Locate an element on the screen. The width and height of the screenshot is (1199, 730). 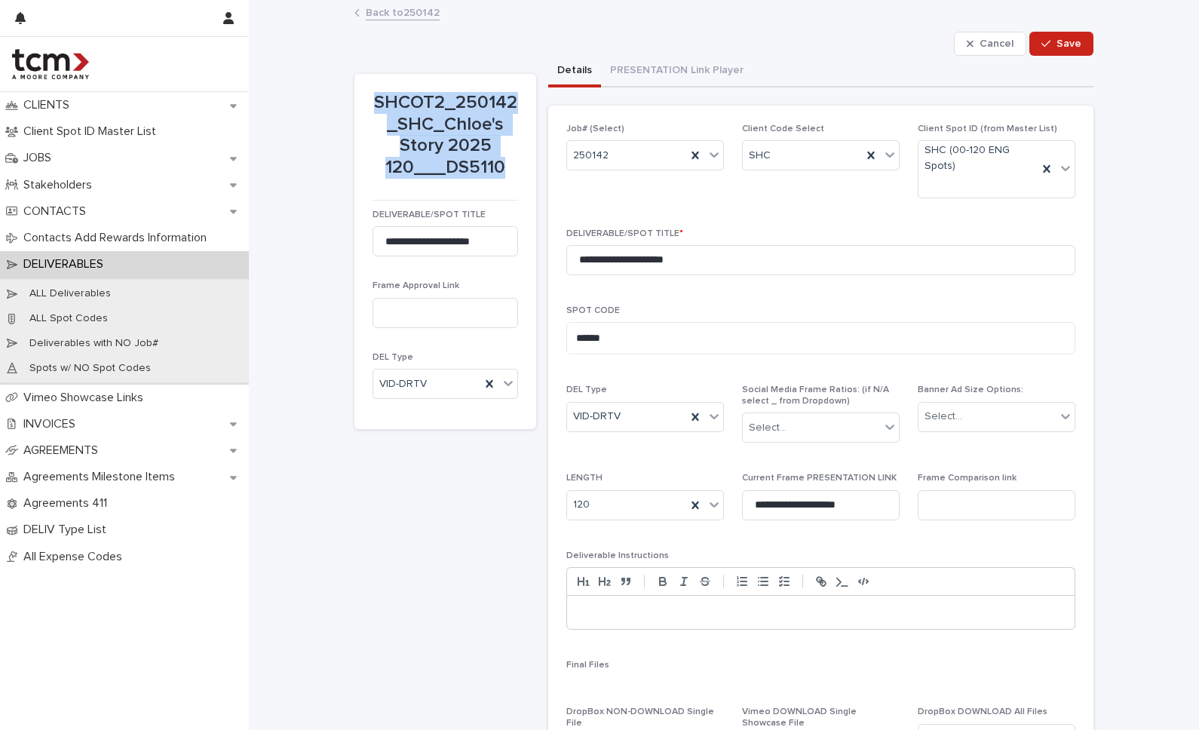
span: Banner Ad Size Options: is located at coordinates (971, 390).